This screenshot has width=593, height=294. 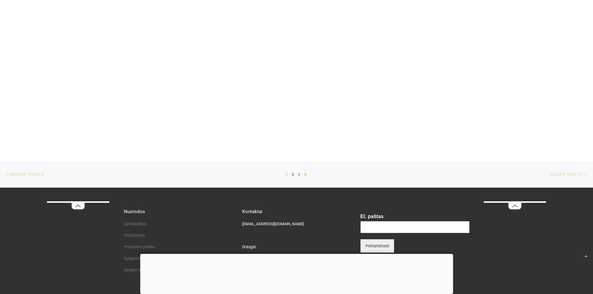 What do you see at coordinates (140, 258) in the screenshot?
I see `a: Sąlygos ir taisyklės` at bounding box center [140, 258].